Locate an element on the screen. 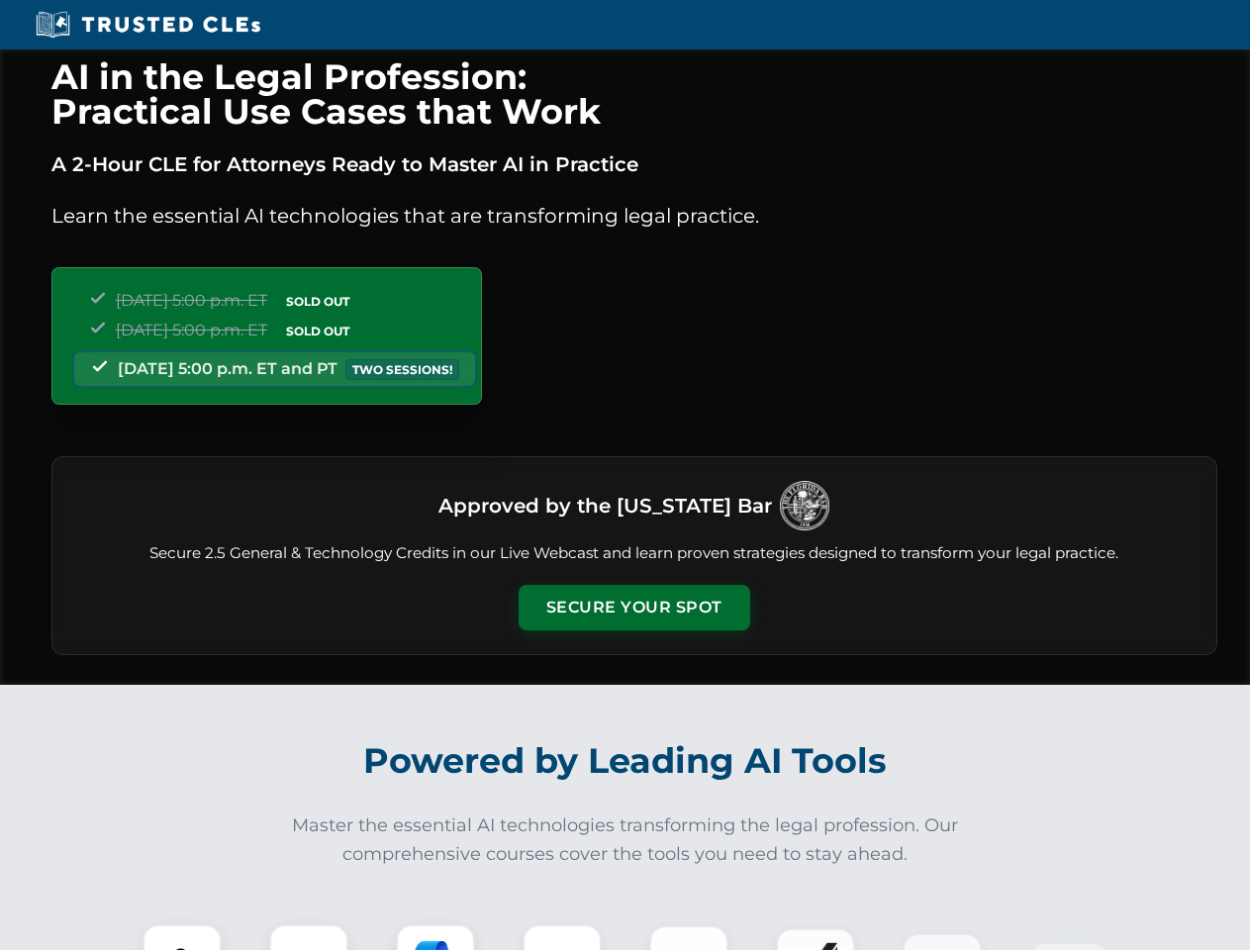 Image resolution: width=1250 pixels, height=950 pixels. img: Trusted CLEs is located at coordinates (147, 25).